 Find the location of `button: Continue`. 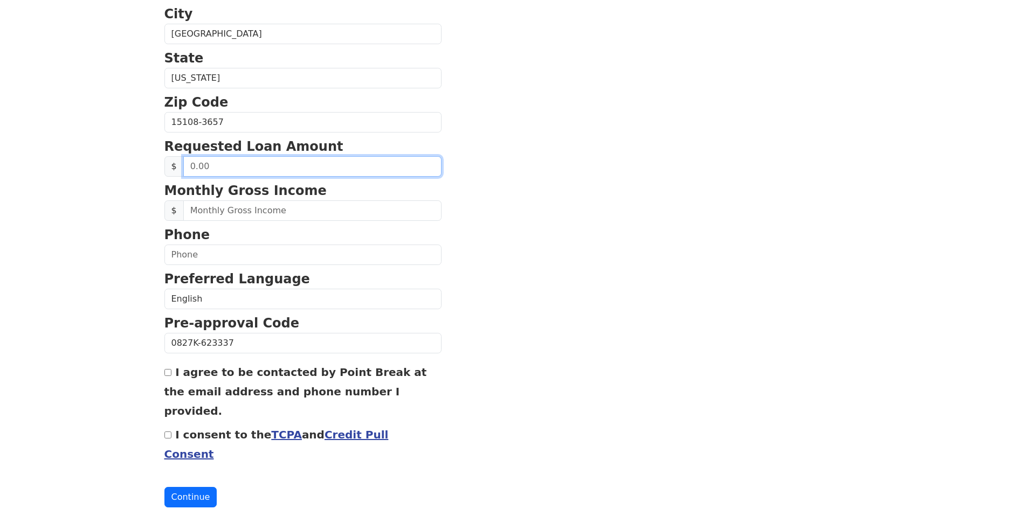

button: Continue is located at coordinates (191, 497).